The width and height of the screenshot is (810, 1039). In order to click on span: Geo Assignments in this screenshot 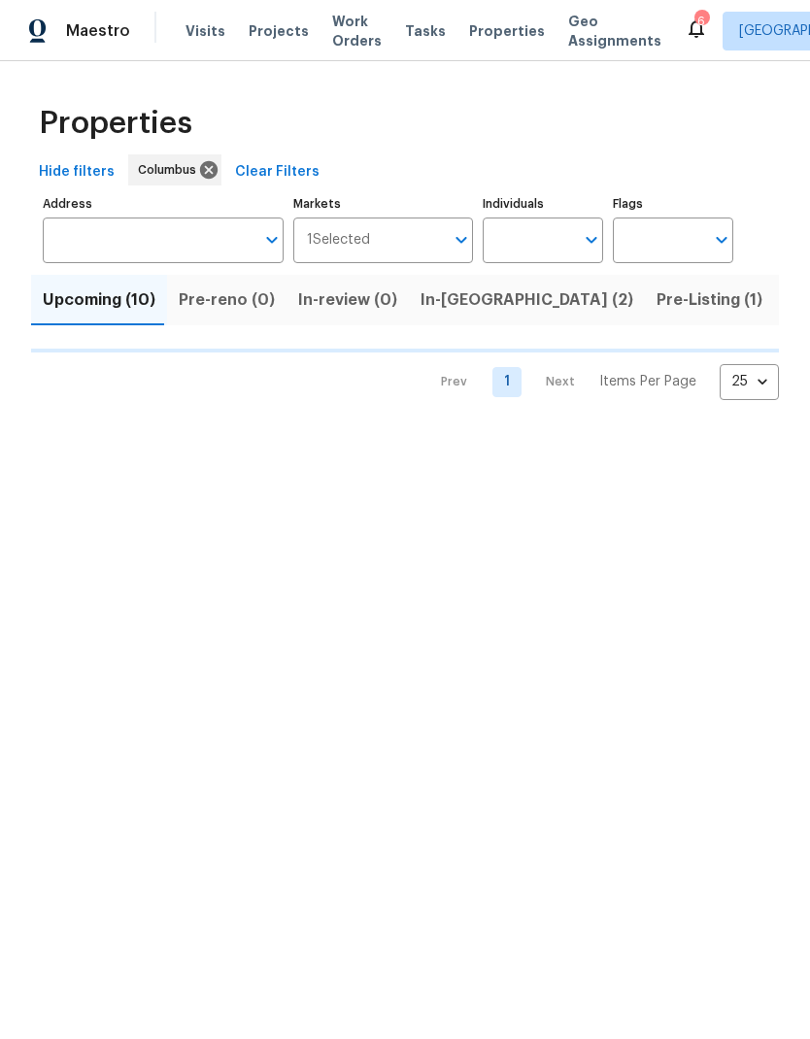, I will do `click(615, 31)`.